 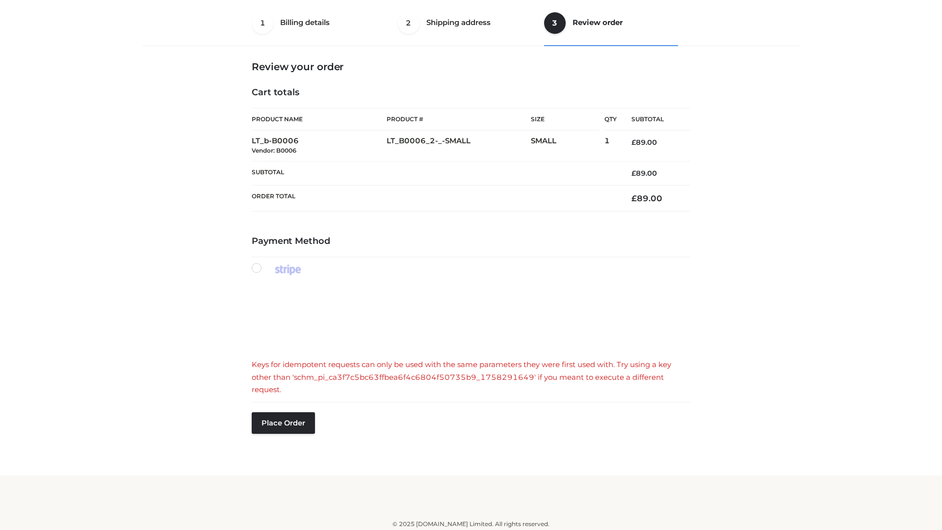 What do you see at coordinates (610, 146) in the screenshot?
I see `td: 1` at bounding box center [610, 146].